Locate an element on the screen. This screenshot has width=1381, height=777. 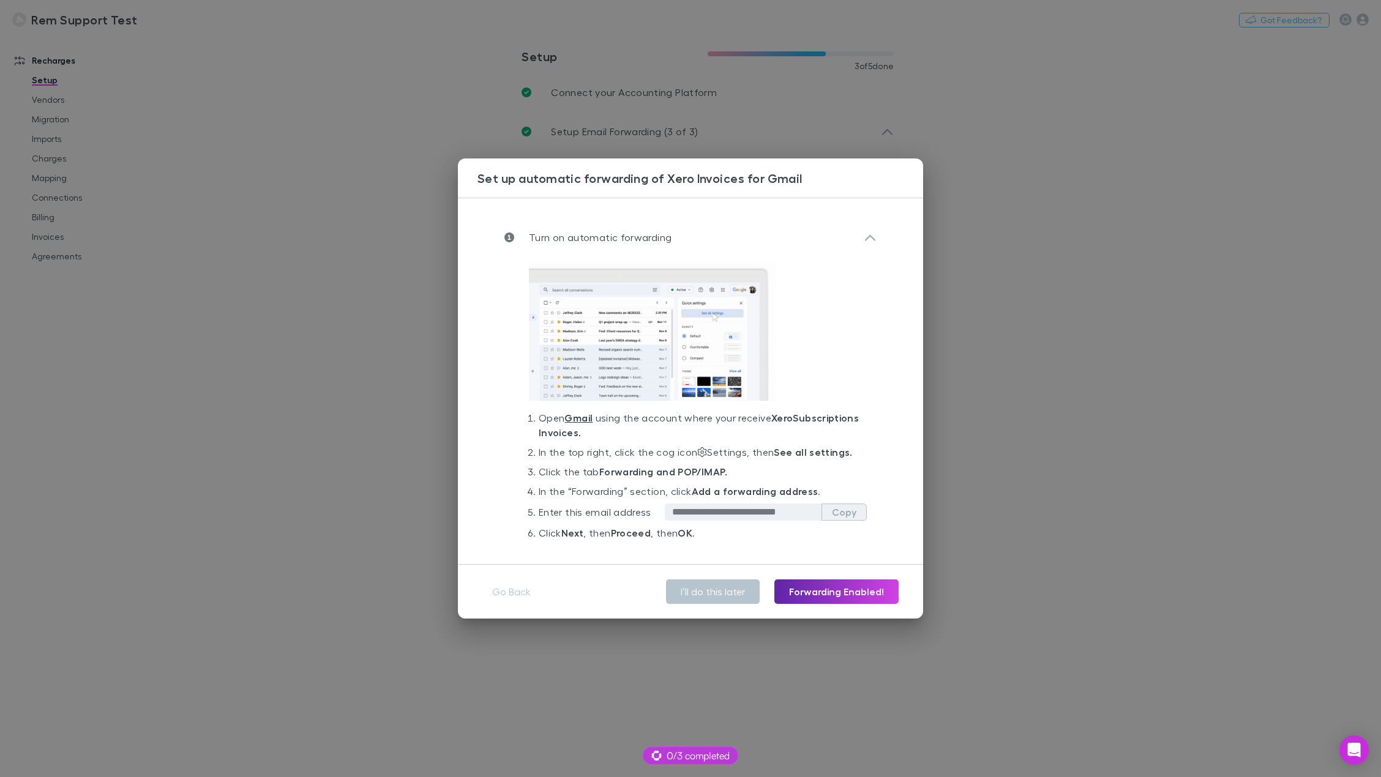
a: Gmail is located at coordinates (578, 418).